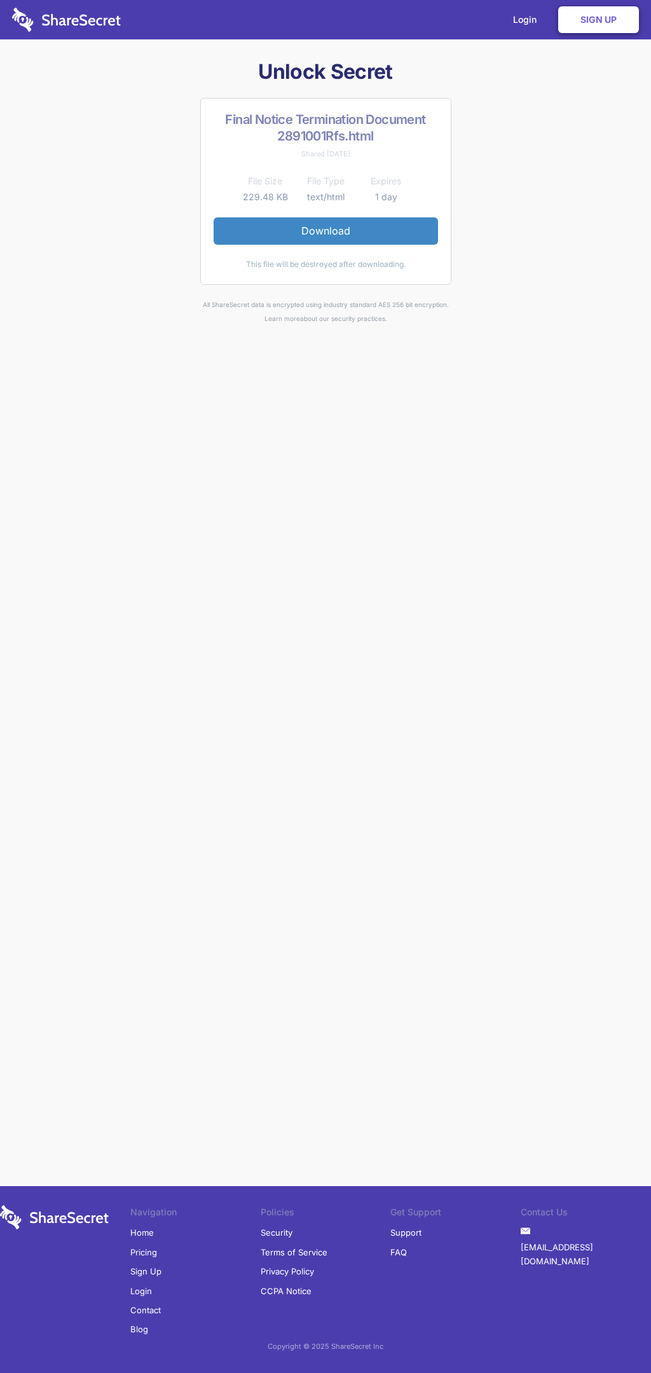 This screenshot has height=1373, width=651. What do you see at coordinates (282, 318) in the screenshot?
I see `a: Learn more` at bounding box center [282, 318].